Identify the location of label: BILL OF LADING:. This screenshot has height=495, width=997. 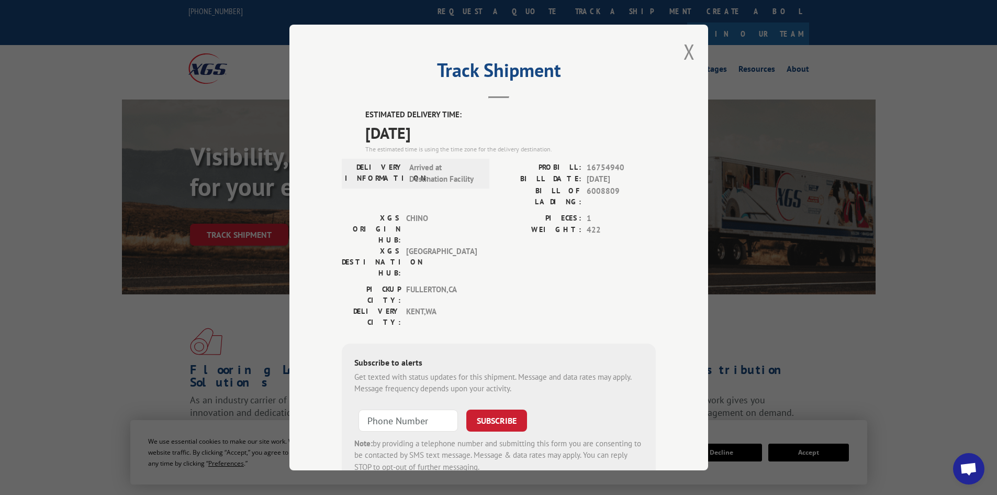
(540, 196).